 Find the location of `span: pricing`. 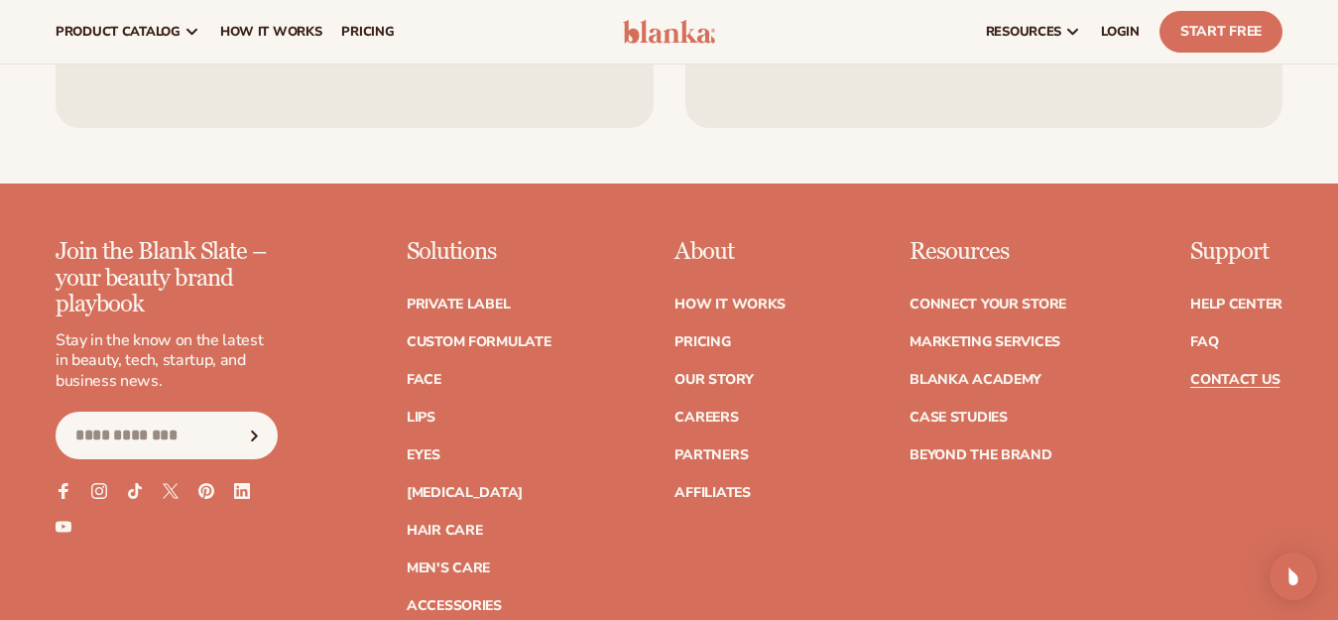

span: pricing is located at coordinates (367, 32).